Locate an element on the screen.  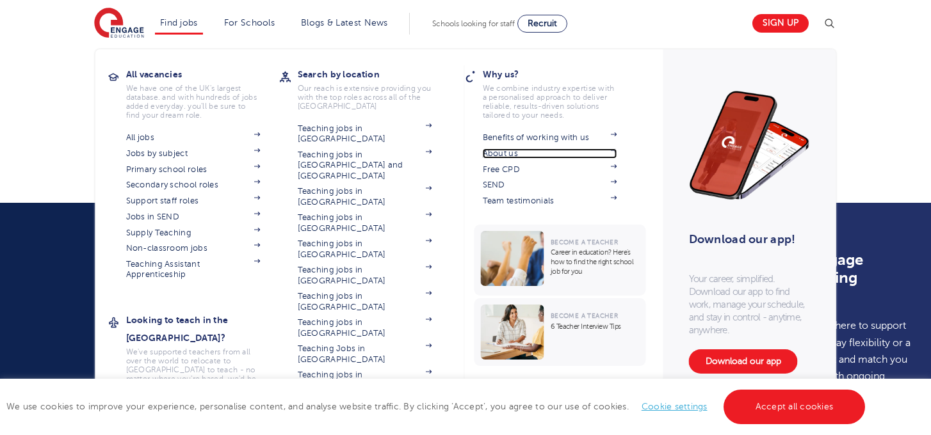
a: Team testimonials is located at coordinates (550, 201).